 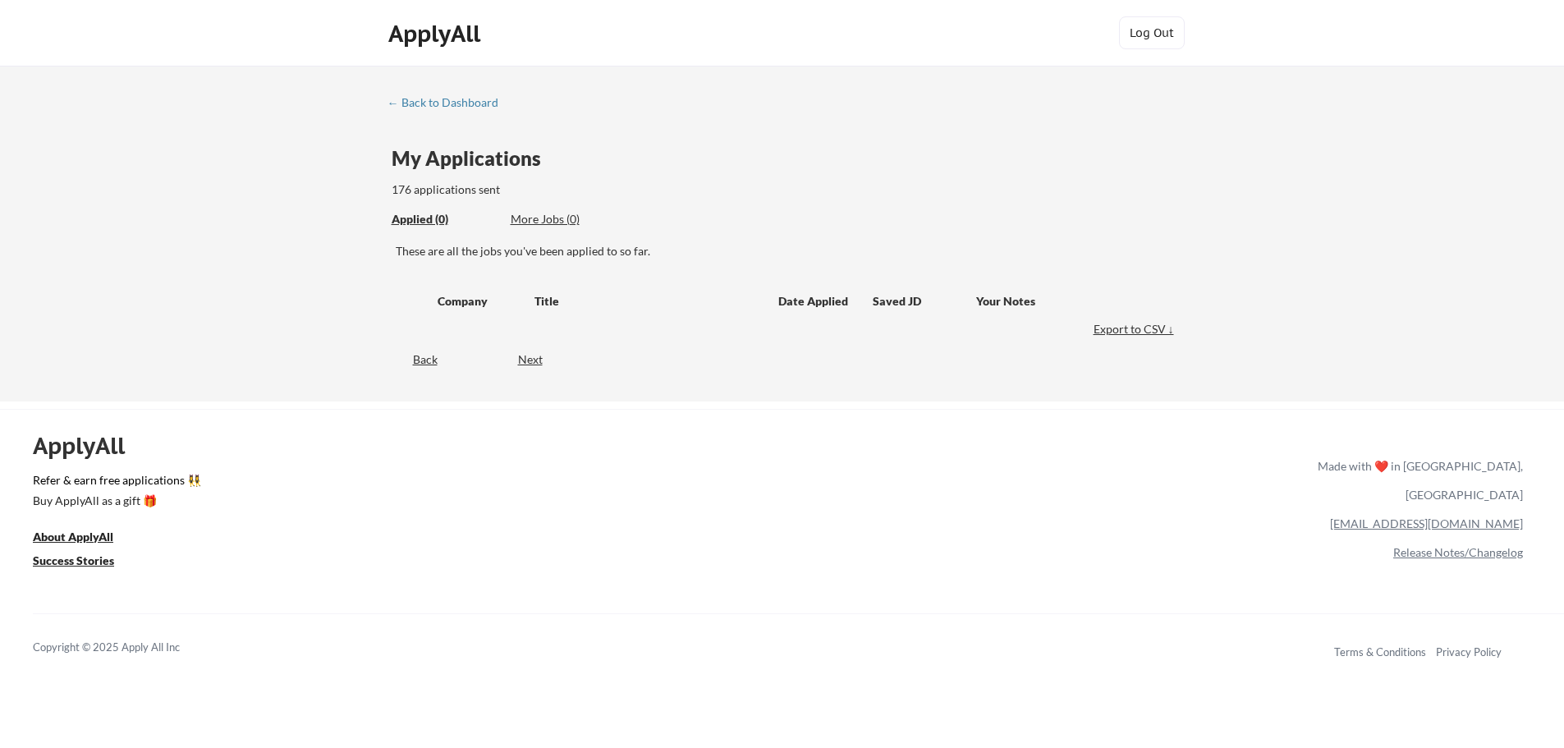 What do you see at coordinates (1469, 652) in the screenshot?
I see `a: Privacy Policy` at bounding box center [1469, 652].